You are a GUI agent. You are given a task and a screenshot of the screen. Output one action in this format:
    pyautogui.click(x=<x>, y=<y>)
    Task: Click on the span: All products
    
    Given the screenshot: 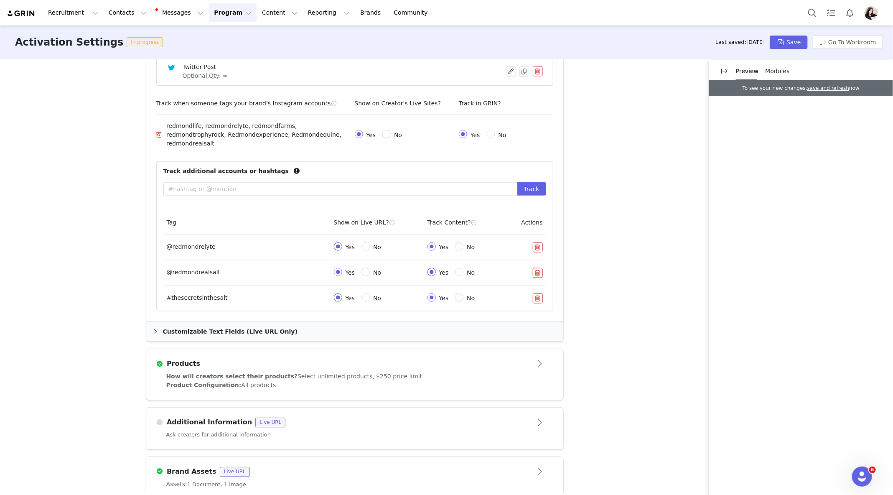 What is the action you would take?
    pyautogui.click(x=258, y=385)
    